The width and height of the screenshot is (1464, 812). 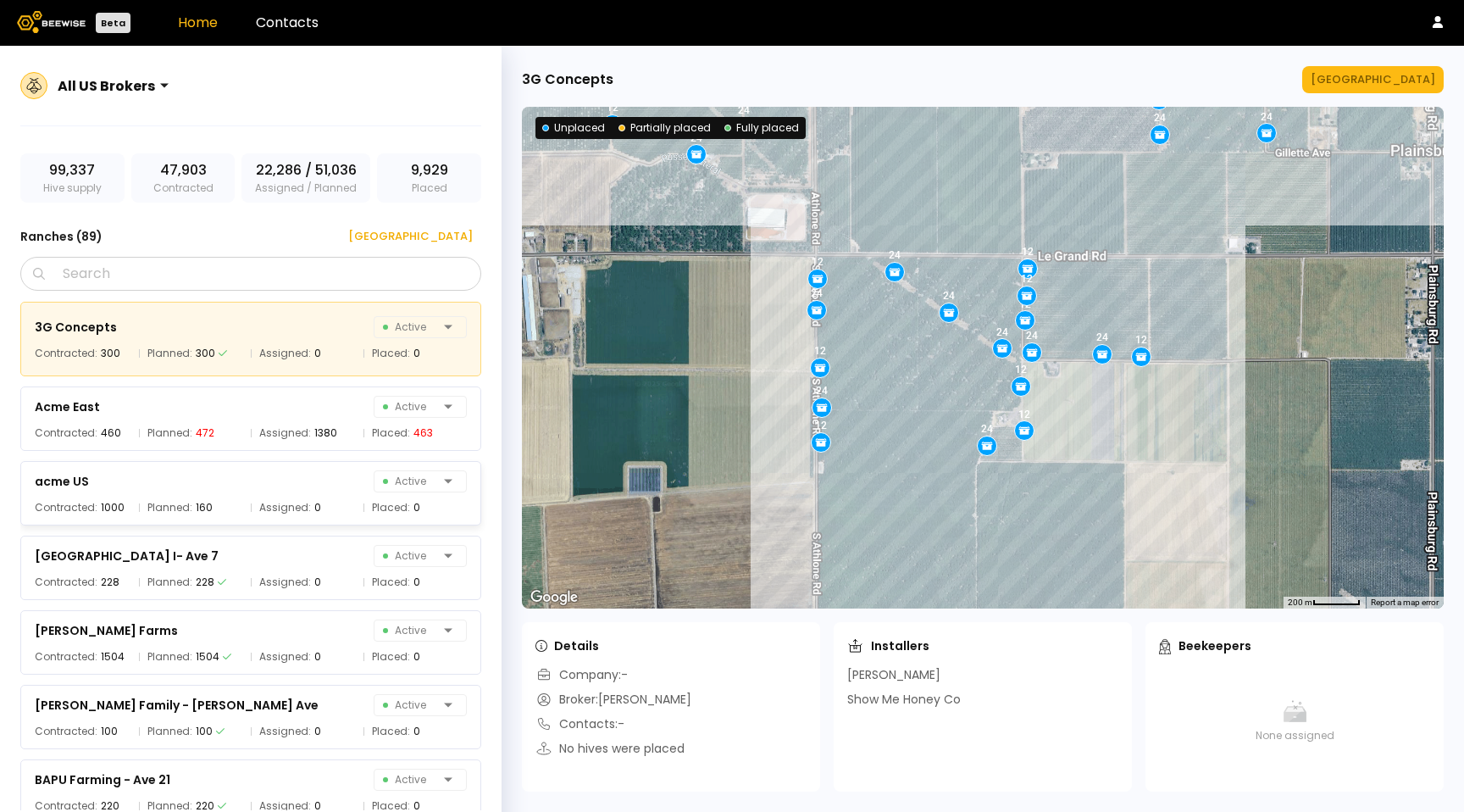 I want to click on div: Partially placed, so click(x=664, y=128).